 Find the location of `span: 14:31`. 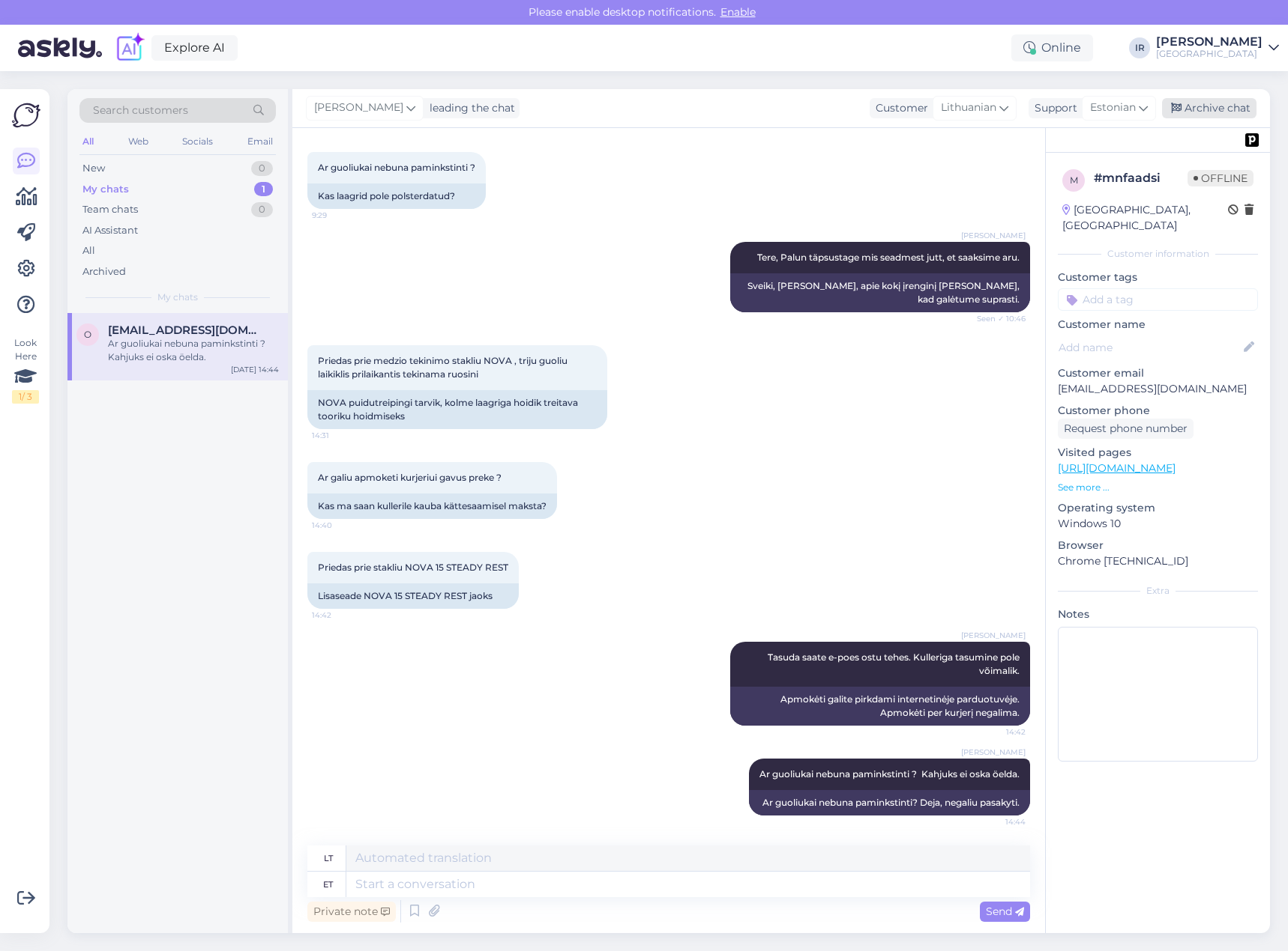

span: 14:31 is located at coordinates (339, 435).